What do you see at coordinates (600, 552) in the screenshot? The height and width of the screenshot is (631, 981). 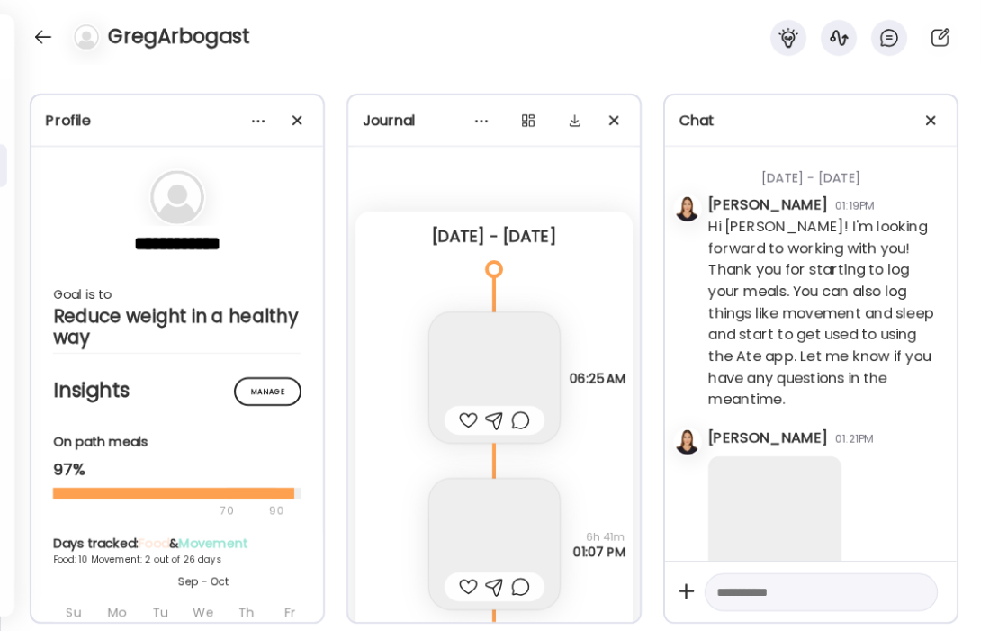 I see `span: 01:07 PM` at bounding box center [600, 552].